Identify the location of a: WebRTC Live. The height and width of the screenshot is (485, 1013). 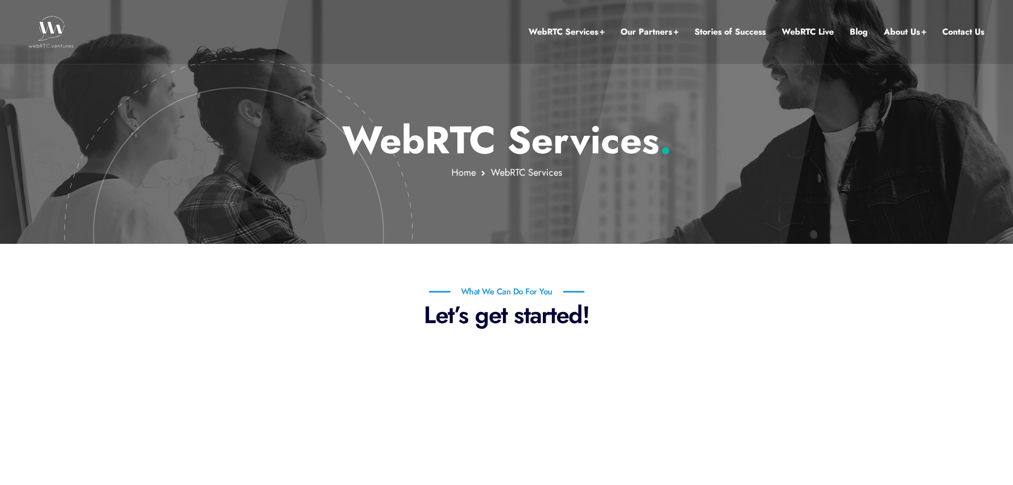
(808, 32).